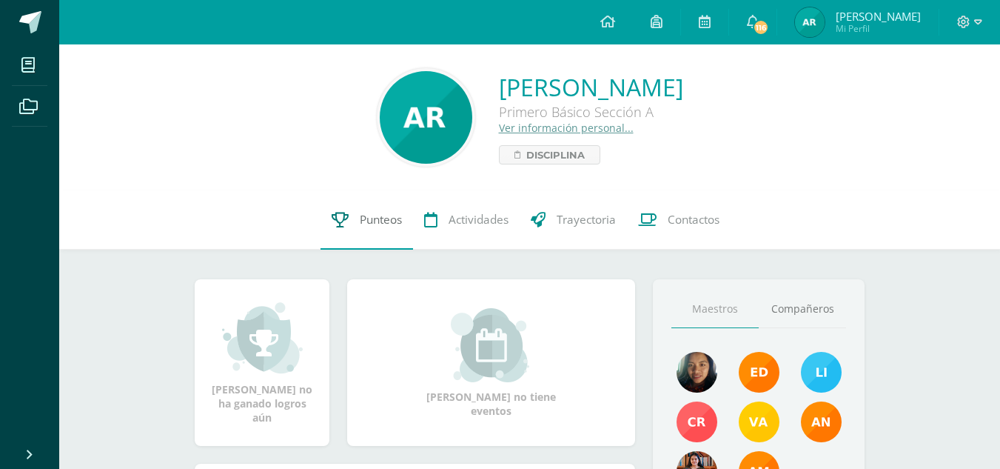 This screenshot has height=469, width=1000. Describe the element at coordinates (491, 345) in the screenshot. I see `img: event_small.png` at that location.